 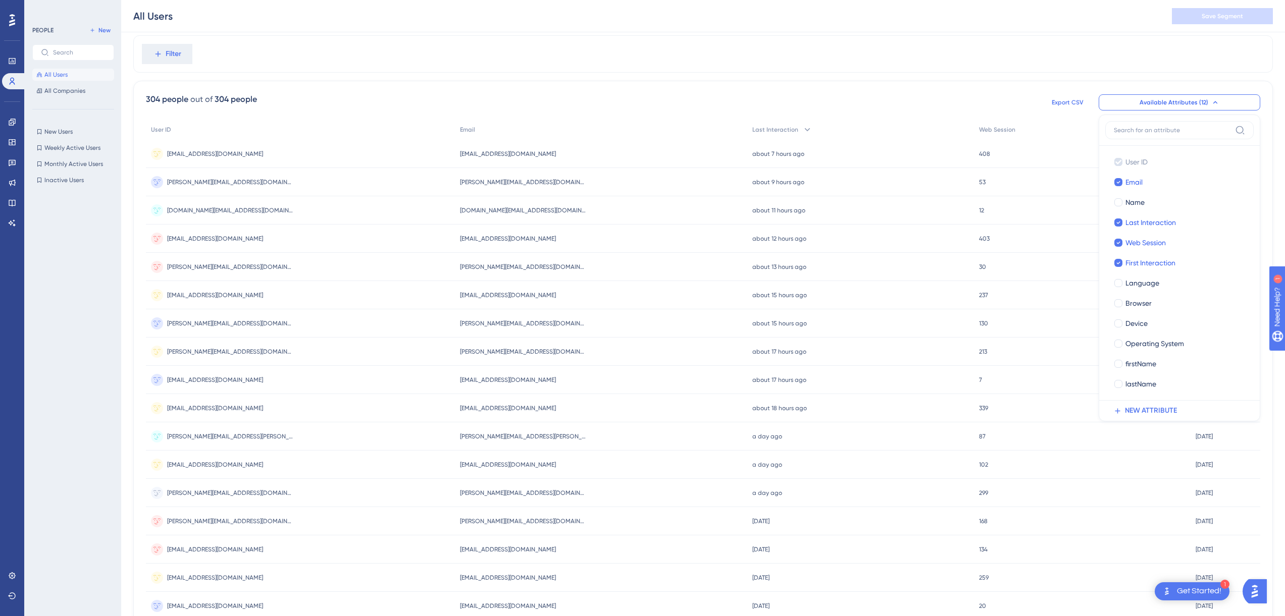 I want to click on span: 299, so click(x=983, y=493).